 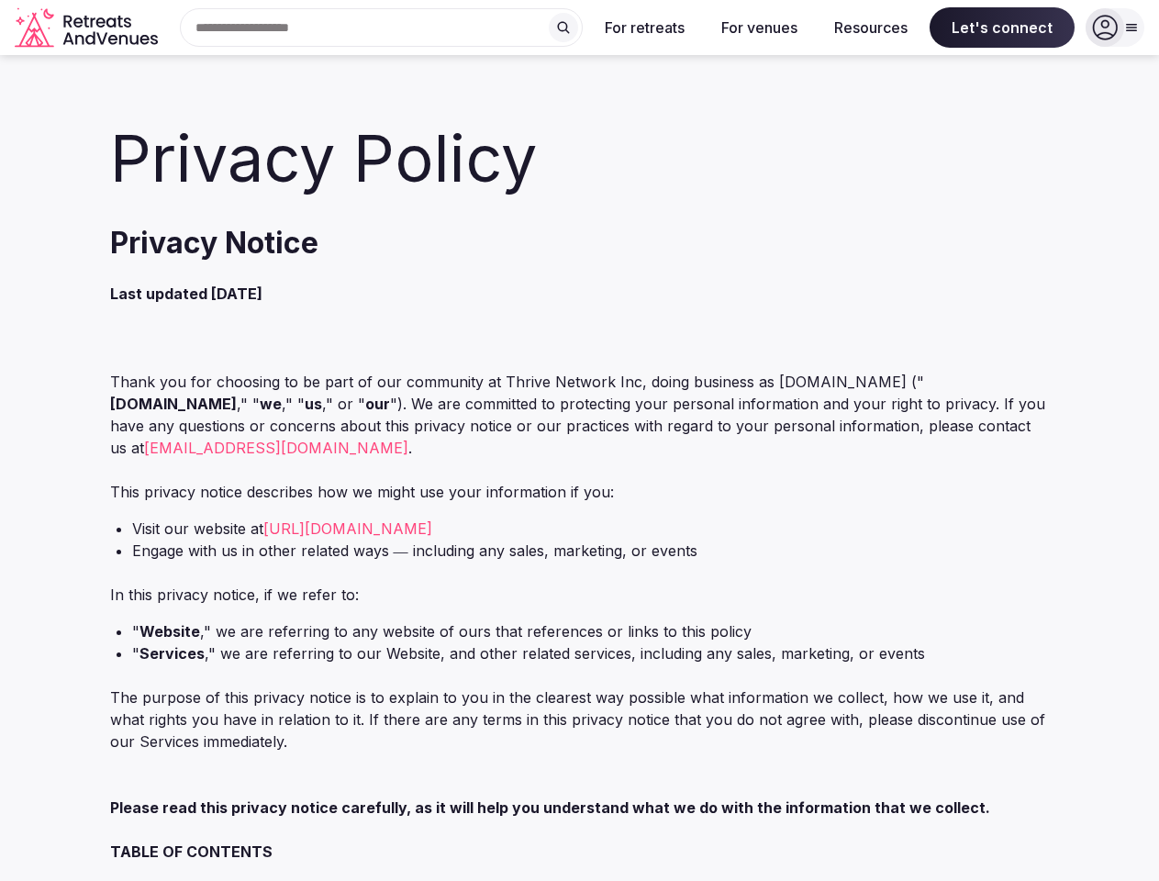 What do you see at coordinates (313, 404) in the screenshot?
I see `strong: us` at bounding box center [313, 404].